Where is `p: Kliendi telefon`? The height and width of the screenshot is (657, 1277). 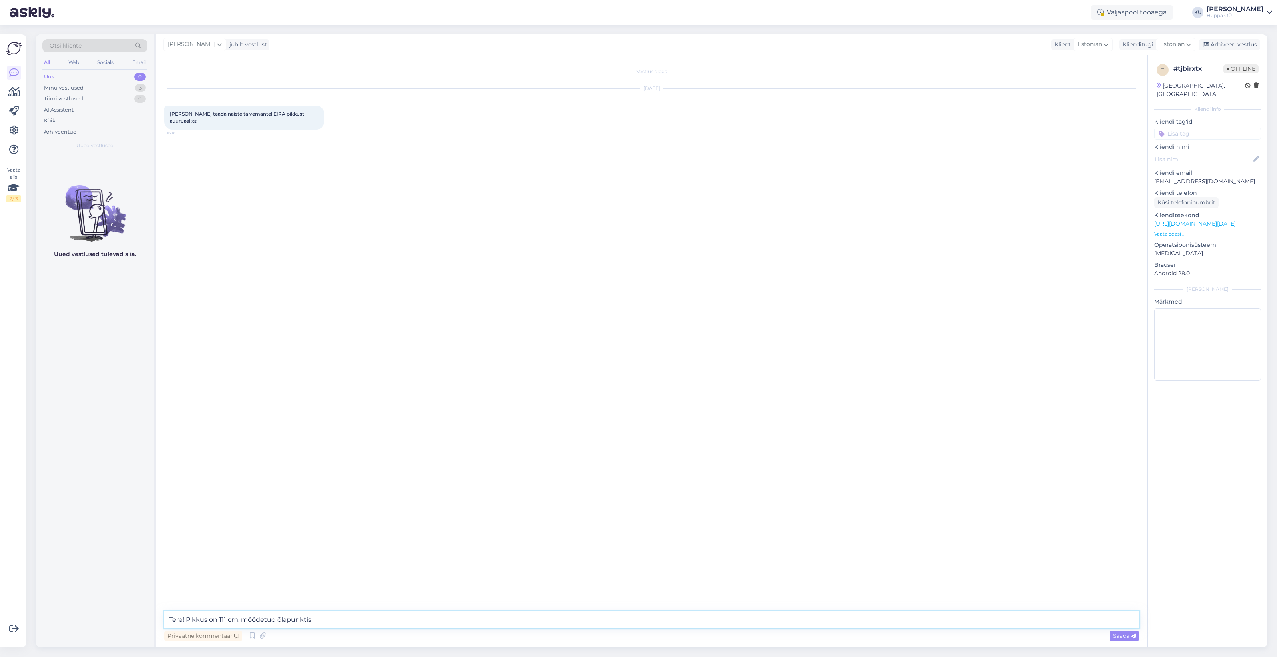
p: Kliendi telefon is located at coordinates (1207, 193).